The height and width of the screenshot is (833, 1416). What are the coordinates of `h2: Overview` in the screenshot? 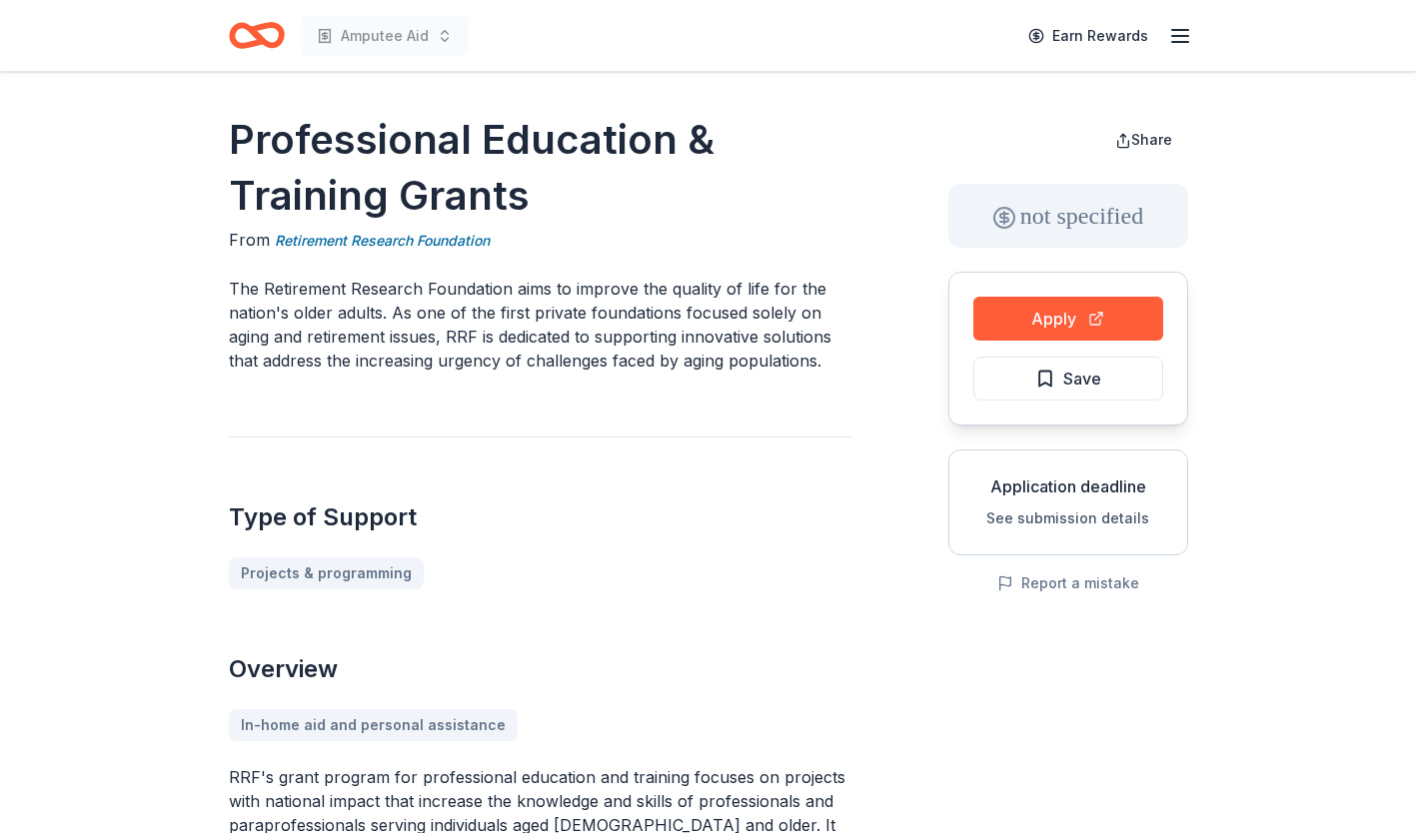 It's located at (541, 669).